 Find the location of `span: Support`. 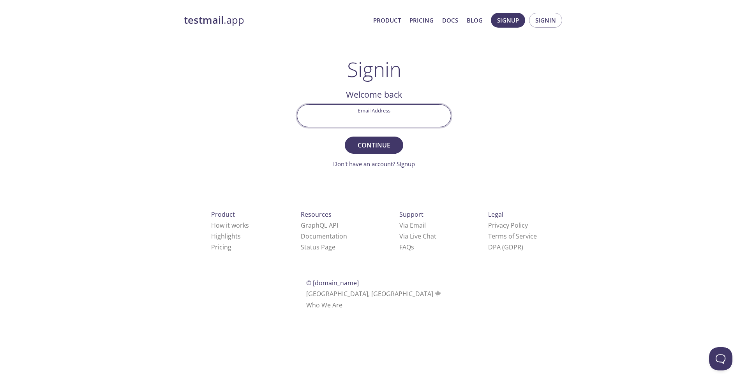

span: Support is located at coordinates (411, 215).